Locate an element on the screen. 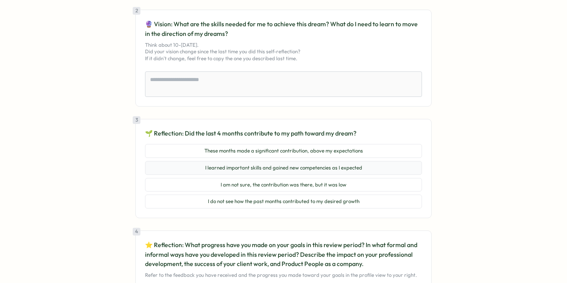 The image size is (567, 283). p: 🔮 Vision: What are the skills needed for me to achieve this dream? What do I need to learn to mov... is located at coordinates (284, 29).